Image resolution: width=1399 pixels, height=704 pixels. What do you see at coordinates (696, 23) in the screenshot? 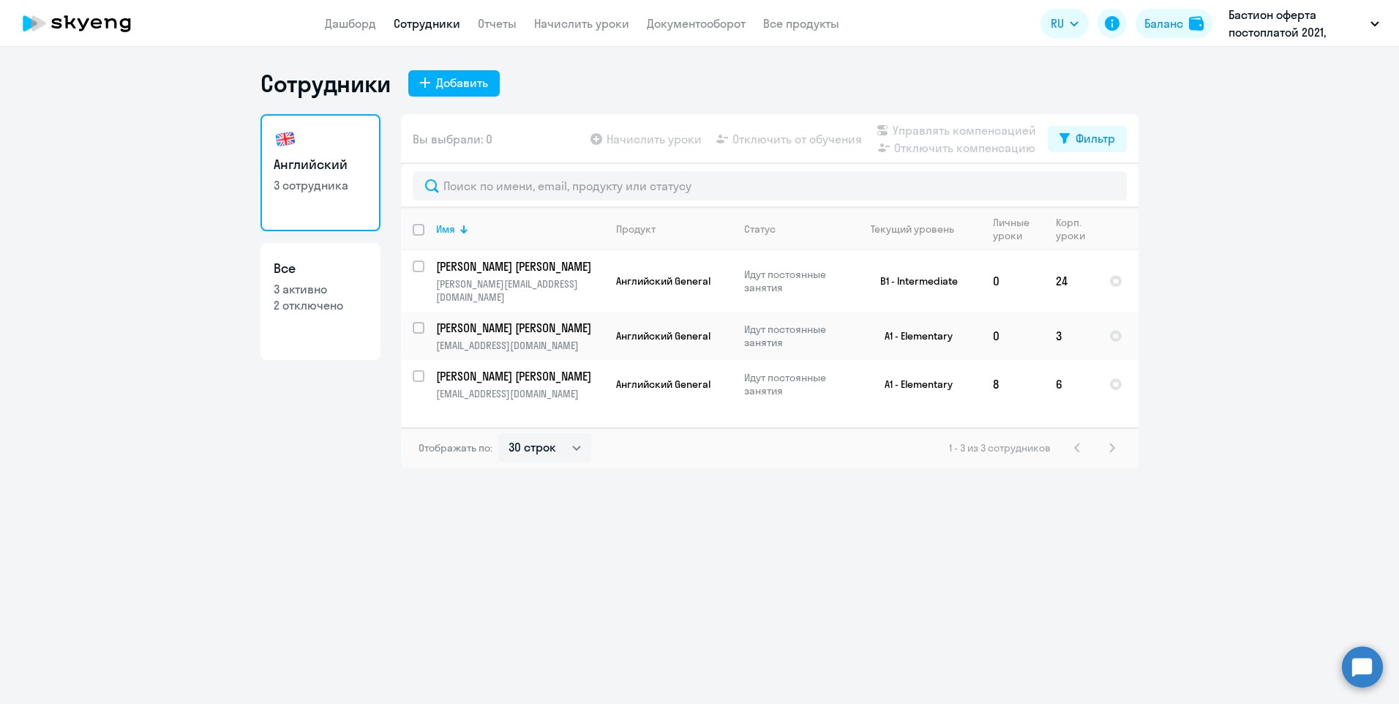
I see `a: Документооборот` at bounding box center [696, 23].